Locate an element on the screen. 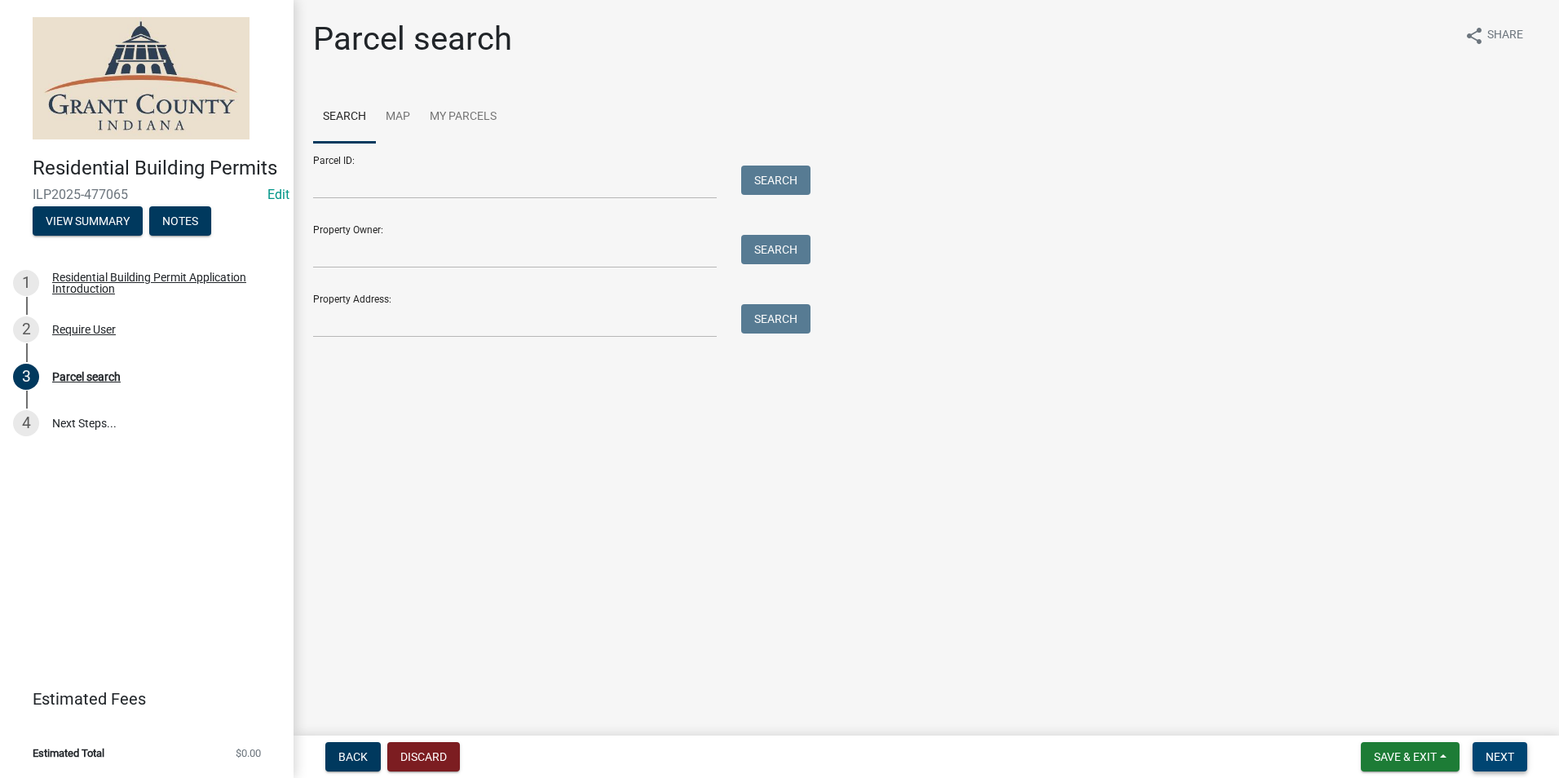 The image size is (1559, 778). span: Next is located at coordinates (1499, 756).